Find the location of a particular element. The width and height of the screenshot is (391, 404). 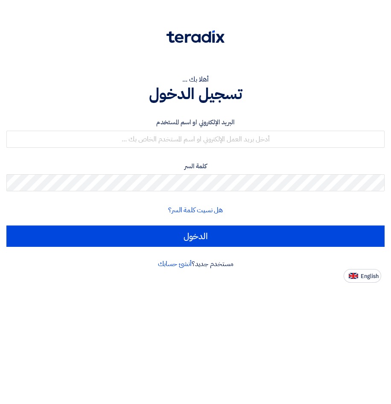

div: أهلا بك ... is located at coordinates (196, 79).